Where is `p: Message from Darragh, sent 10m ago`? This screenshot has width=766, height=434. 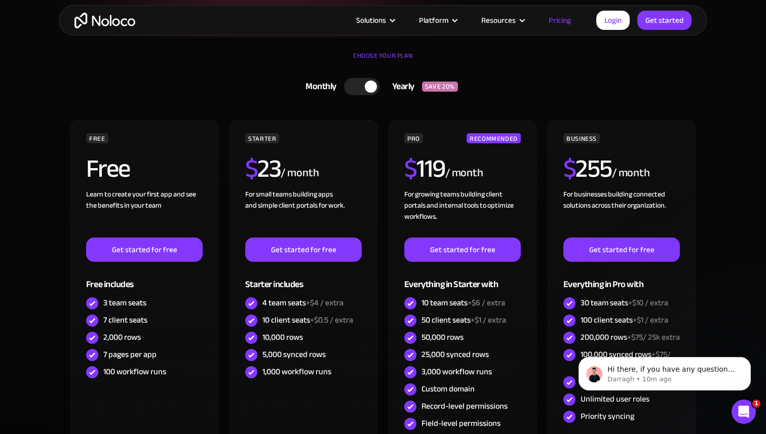
p: Message from Darragh, sent 10m ago is located at coordinates (109, 44).